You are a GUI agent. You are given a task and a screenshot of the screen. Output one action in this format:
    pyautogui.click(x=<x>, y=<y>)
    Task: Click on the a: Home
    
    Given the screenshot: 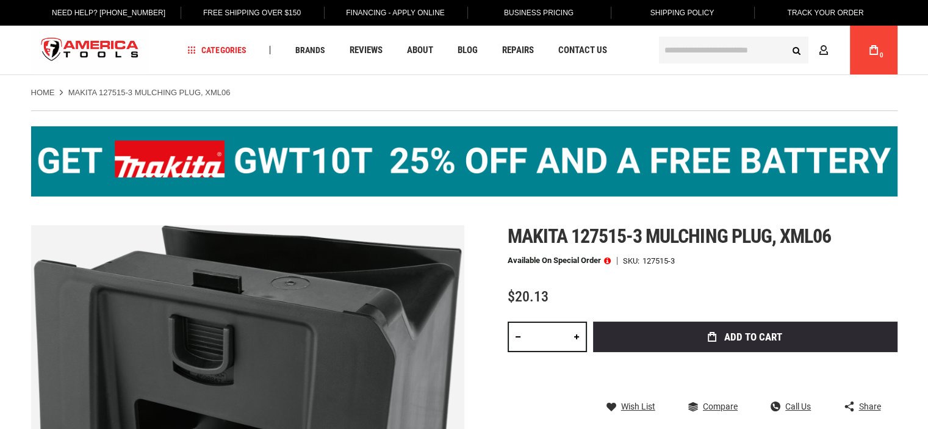 What is the action you would take?
    pyautogui.click(x=43, y=93)
    